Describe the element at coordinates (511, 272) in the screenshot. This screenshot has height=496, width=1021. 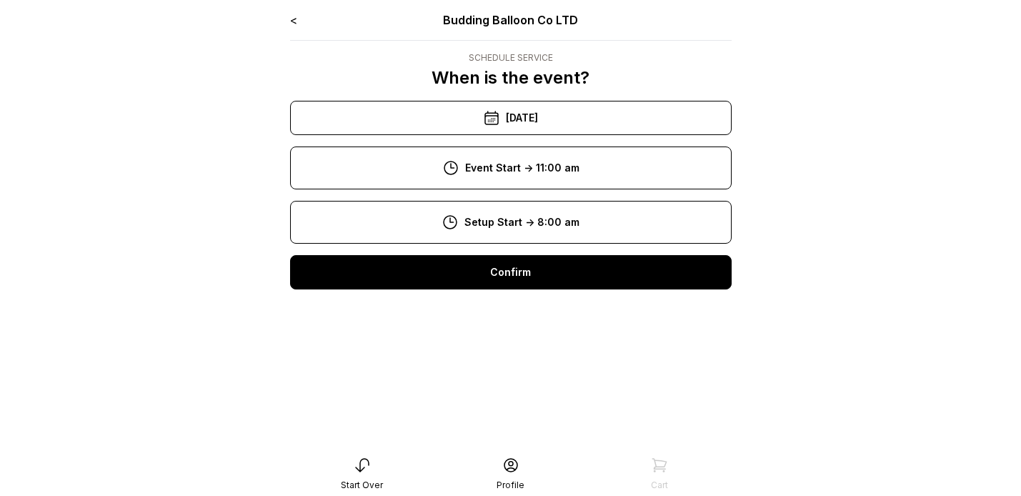
I see `div: Confirm` at that location.